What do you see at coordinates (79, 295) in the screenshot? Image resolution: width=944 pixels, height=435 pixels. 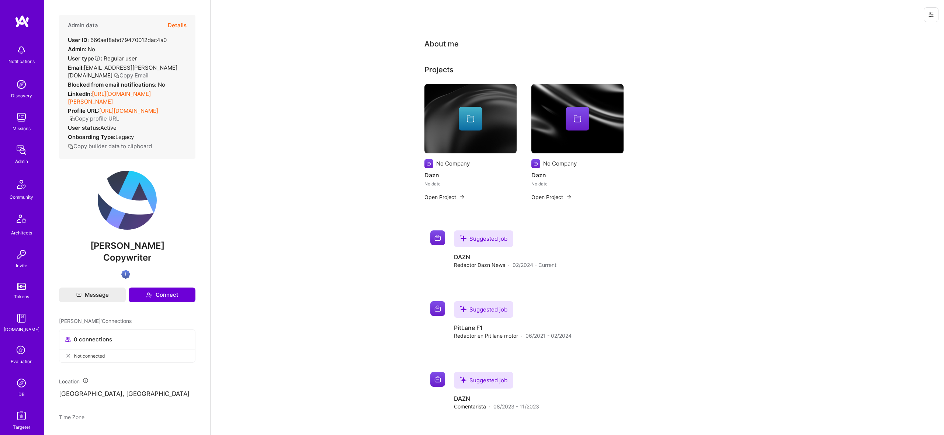 I see `i: icon Mail` at bounding box center [79, 295].